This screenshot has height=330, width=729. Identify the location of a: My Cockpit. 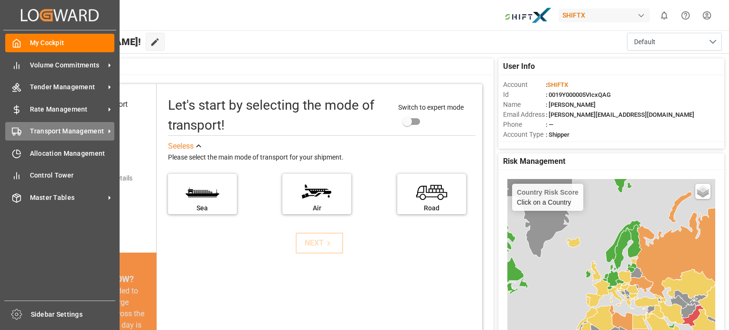
(60, 43).